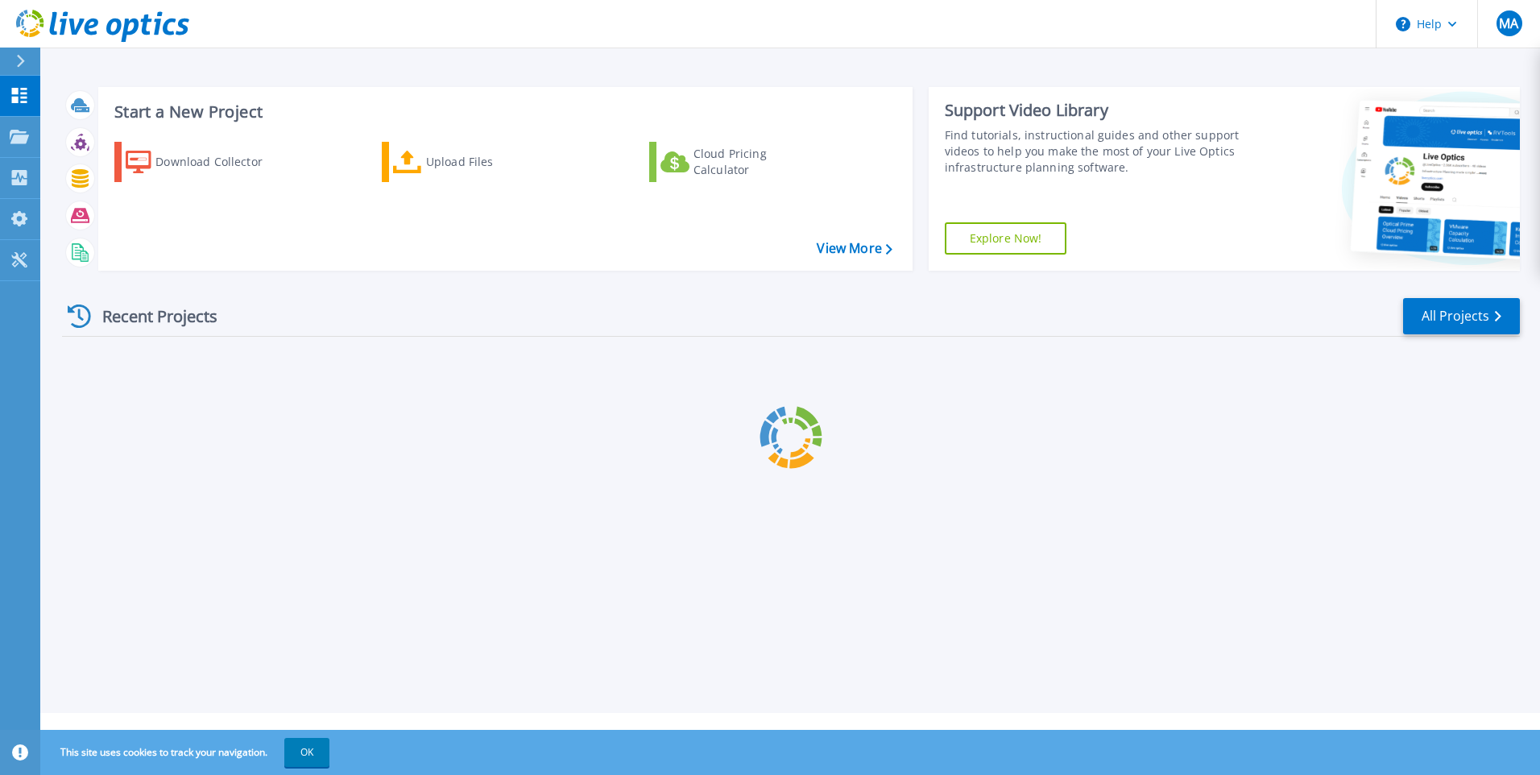  Describe the element at coordinates (307, 752) in the screenshot. I see `button: OK` at that location.